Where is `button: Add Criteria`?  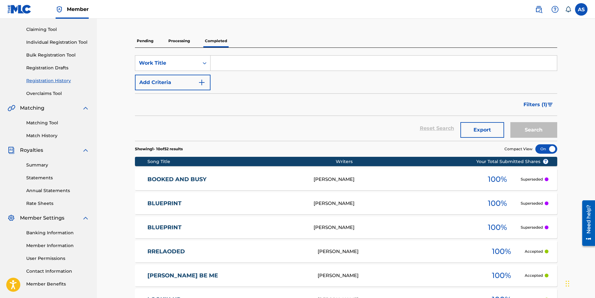 button: Add Criteria is located at coordinates (173, 82).